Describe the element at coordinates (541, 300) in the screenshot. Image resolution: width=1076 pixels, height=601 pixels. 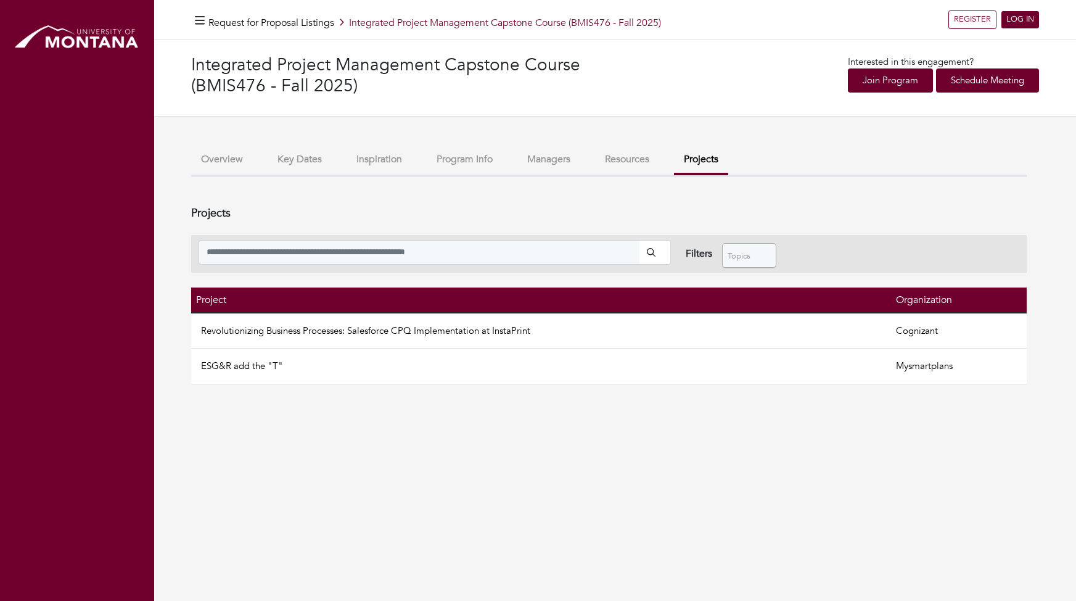
I see `th: Project` at that location.